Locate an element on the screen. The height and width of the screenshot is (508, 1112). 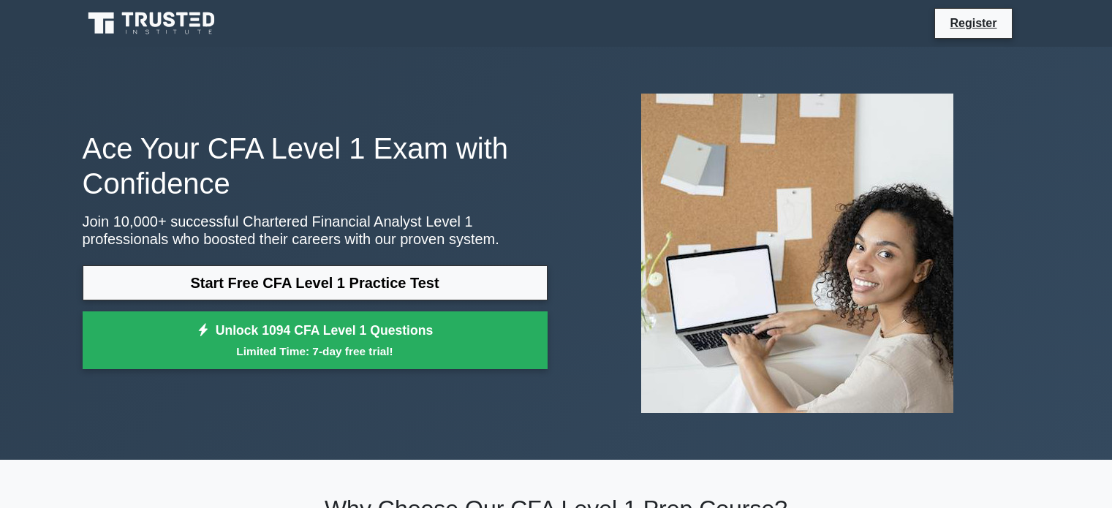
a: Start Free CFA Level 1 Practice Test is located at coordinates (315, 283).